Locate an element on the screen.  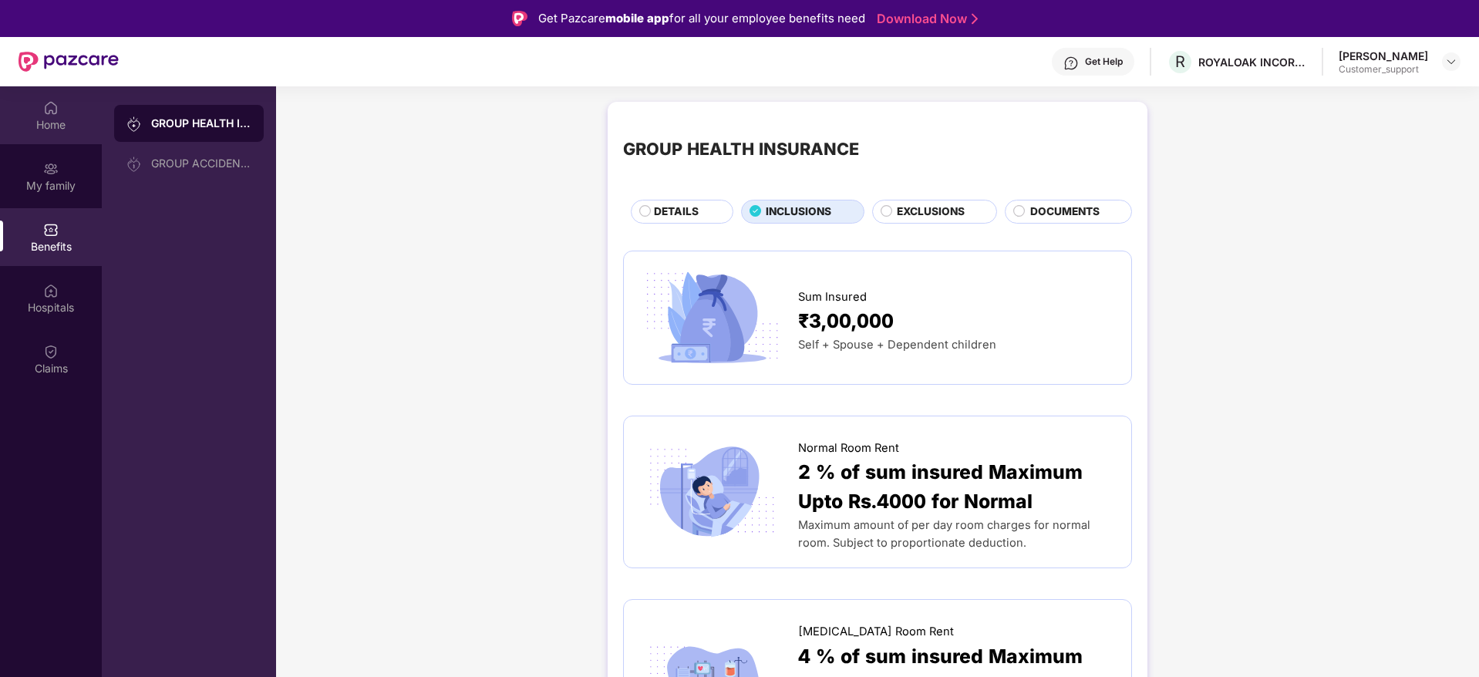
div: Get Help is located at coordinates (1104, 62).